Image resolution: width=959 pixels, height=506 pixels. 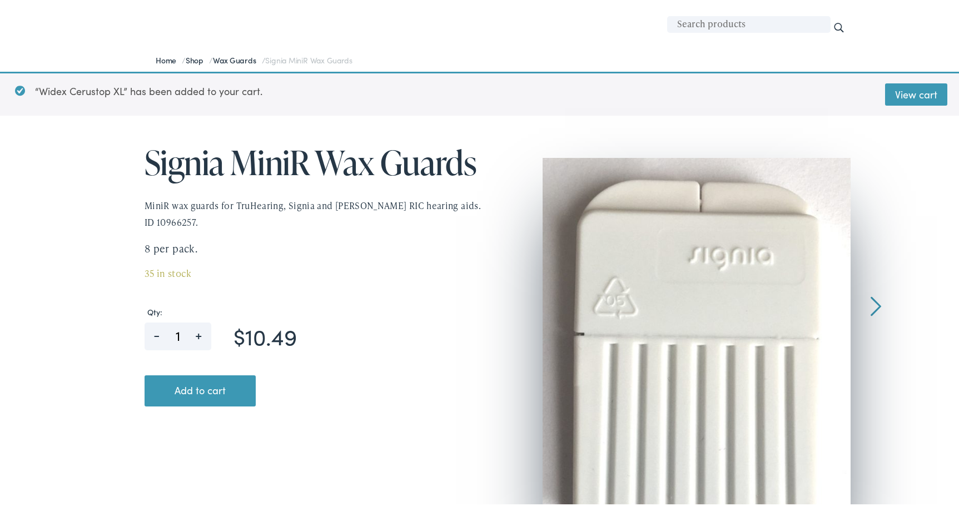 I want to click on h1: Signia MiniR Wax Guards, so click(x=314, y=160).